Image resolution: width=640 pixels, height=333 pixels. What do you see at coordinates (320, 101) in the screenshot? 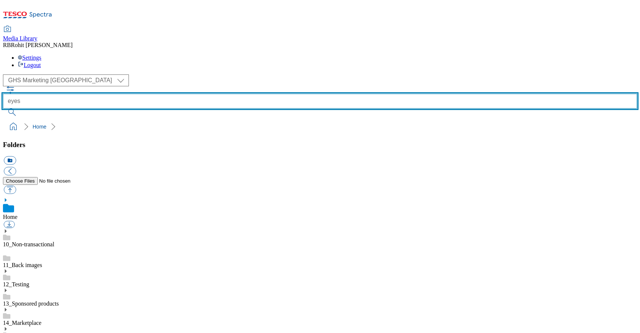
I see `input: Search by names or tags` at bounding box center [320, 101].